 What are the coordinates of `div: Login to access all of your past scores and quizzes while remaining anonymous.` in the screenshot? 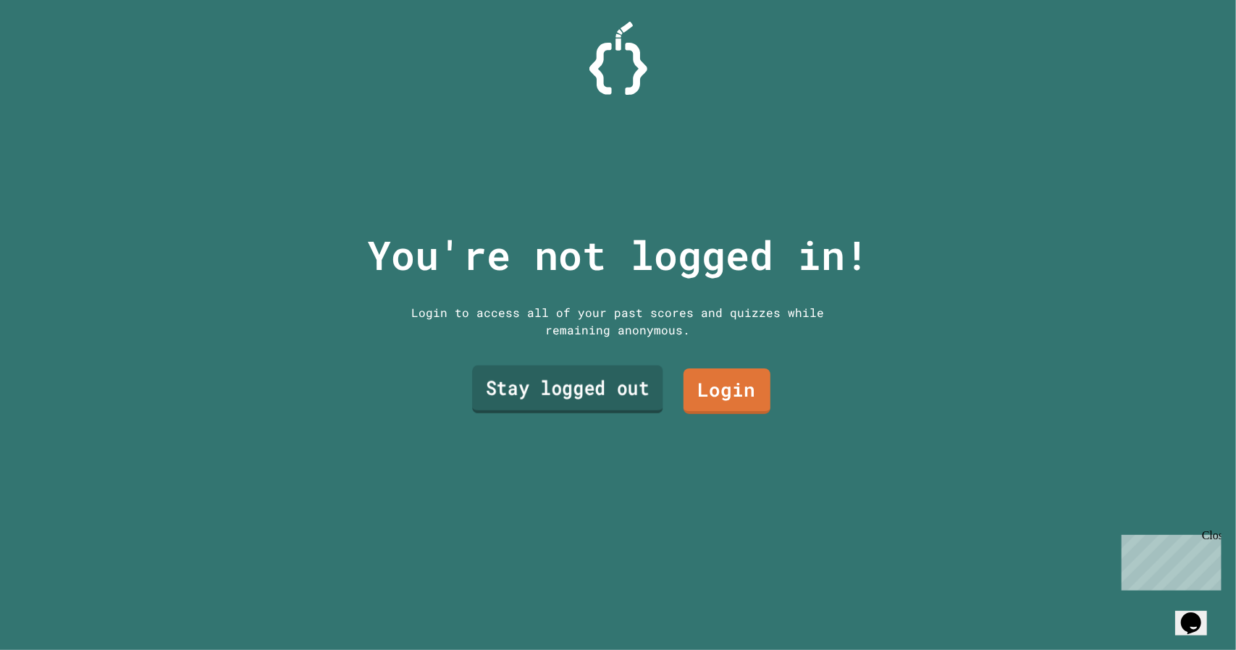 It's located at (618, 321).